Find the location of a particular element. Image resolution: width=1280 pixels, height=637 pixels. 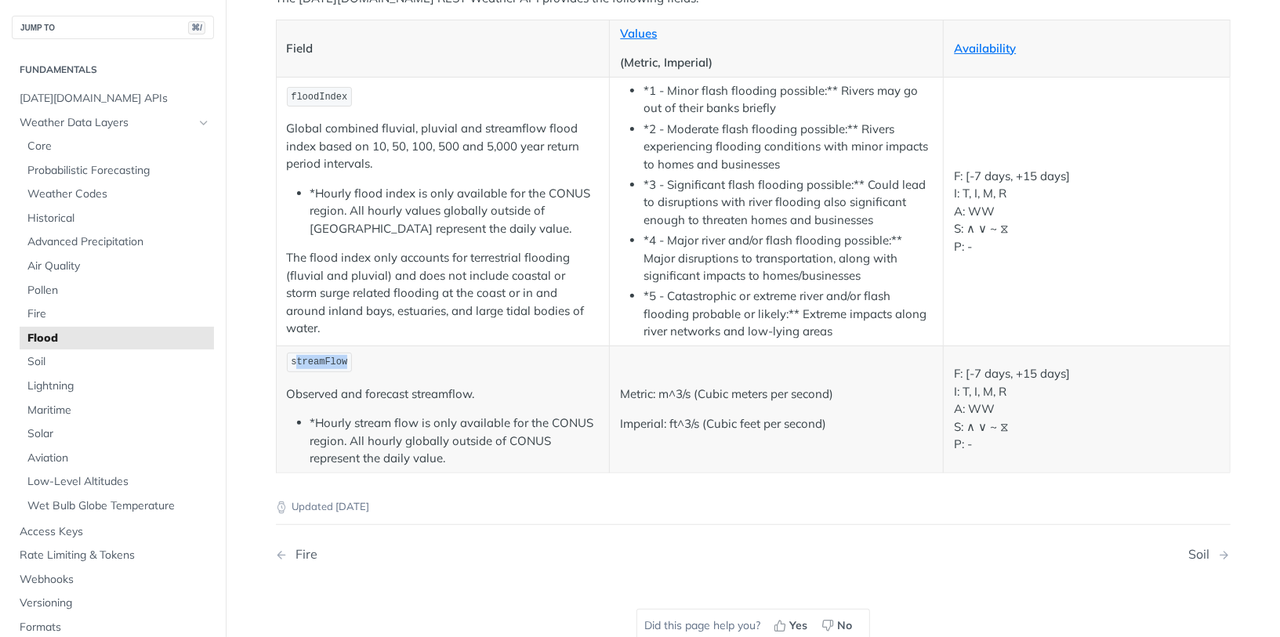

span: Solar is located at coordinates (118, 434).